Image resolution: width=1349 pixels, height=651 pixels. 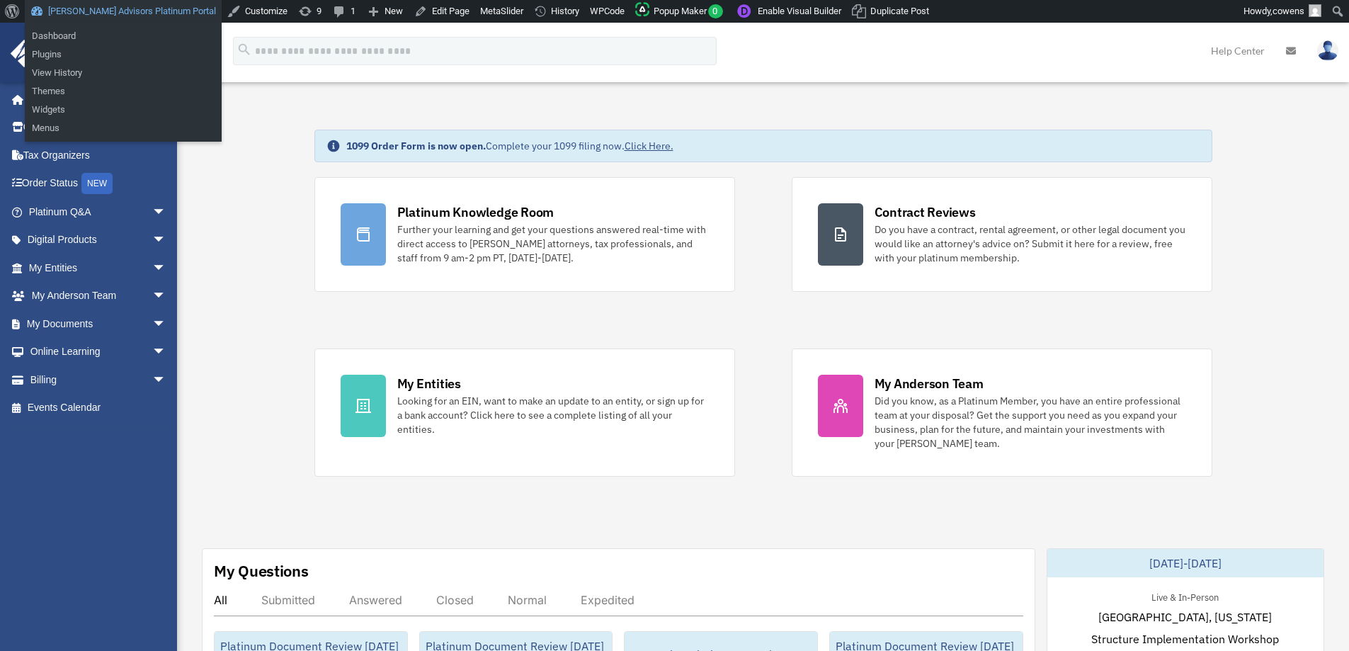 What do you see at coordinates (1288, 11) in the screenshot?
I see `span: cowens` at bounding box center [1288, 11].